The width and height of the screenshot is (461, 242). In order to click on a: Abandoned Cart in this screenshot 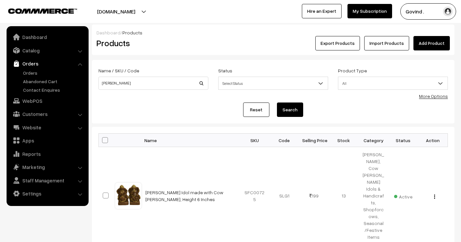, I will do `click(54, 81)`.